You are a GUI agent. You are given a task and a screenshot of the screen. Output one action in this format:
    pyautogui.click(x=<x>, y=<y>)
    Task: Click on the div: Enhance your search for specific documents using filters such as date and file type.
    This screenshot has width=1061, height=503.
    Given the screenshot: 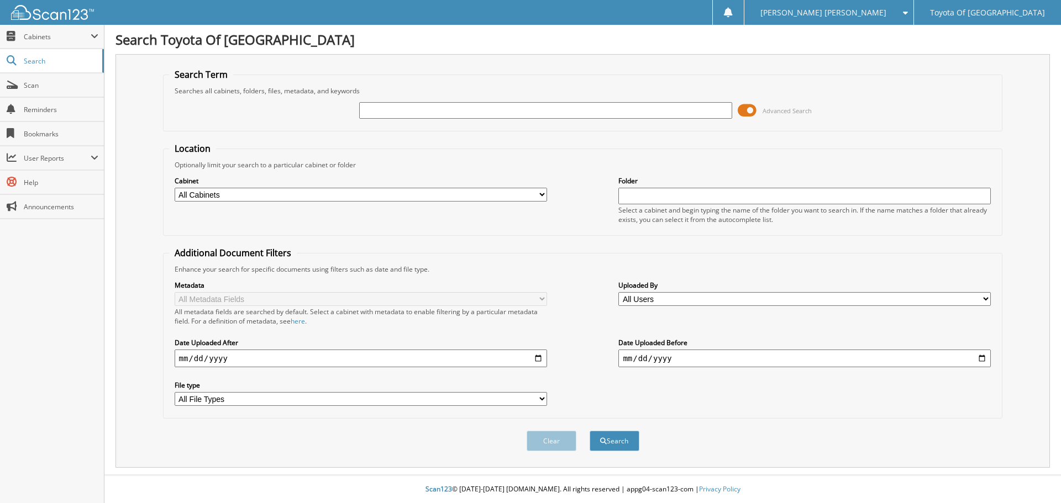 What is the action you would take?
    pyautogui.click(x=583, y=269)
    